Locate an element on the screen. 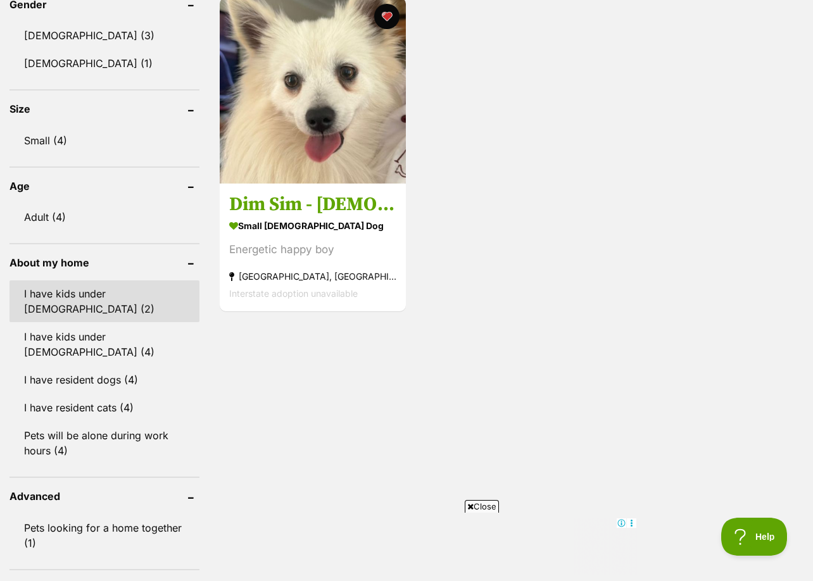  header: Age is located at coordinates (105, 186).